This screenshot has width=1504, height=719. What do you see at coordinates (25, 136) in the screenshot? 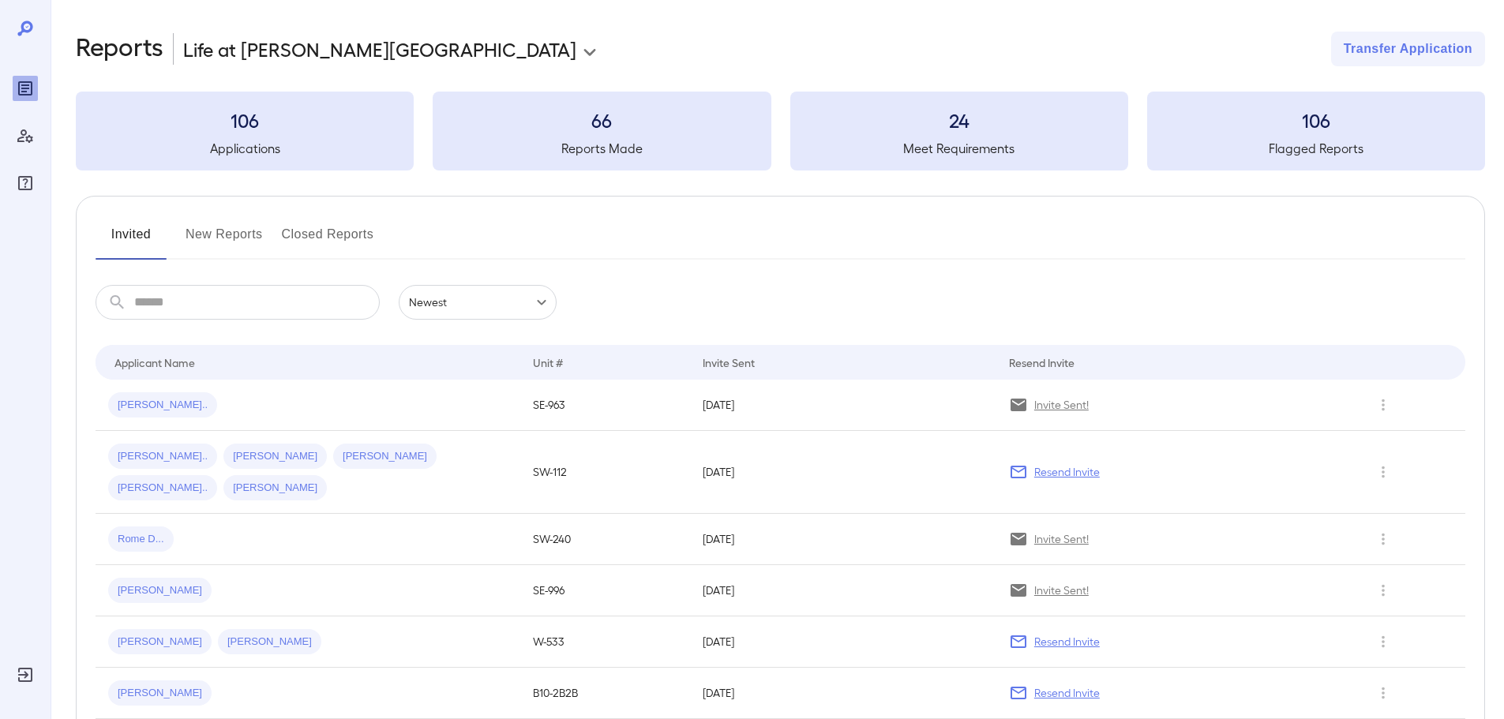
I see `div: Manage Users` at bounding box center [25, 136].